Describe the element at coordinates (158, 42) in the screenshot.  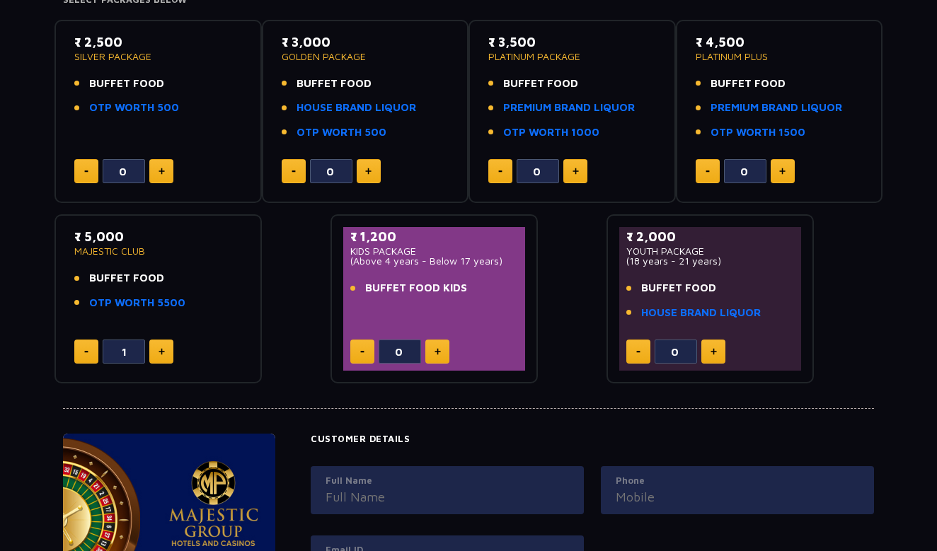
I see `p: ₹ 2,500` at that location.